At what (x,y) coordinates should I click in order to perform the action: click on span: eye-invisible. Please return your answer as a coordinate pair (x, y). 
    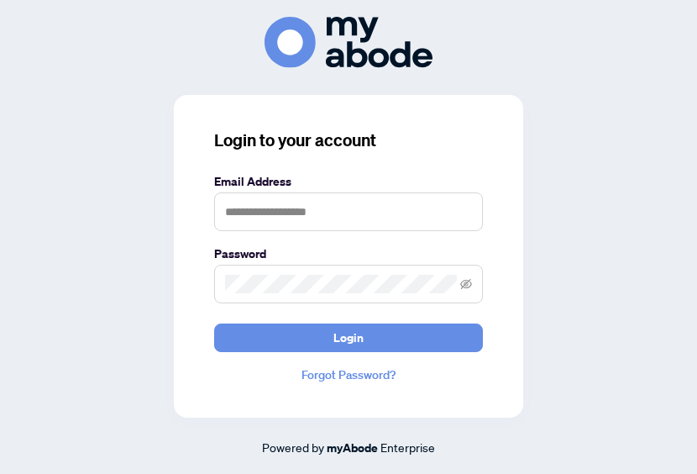
    Looking at the image, I should click on (466, 284).